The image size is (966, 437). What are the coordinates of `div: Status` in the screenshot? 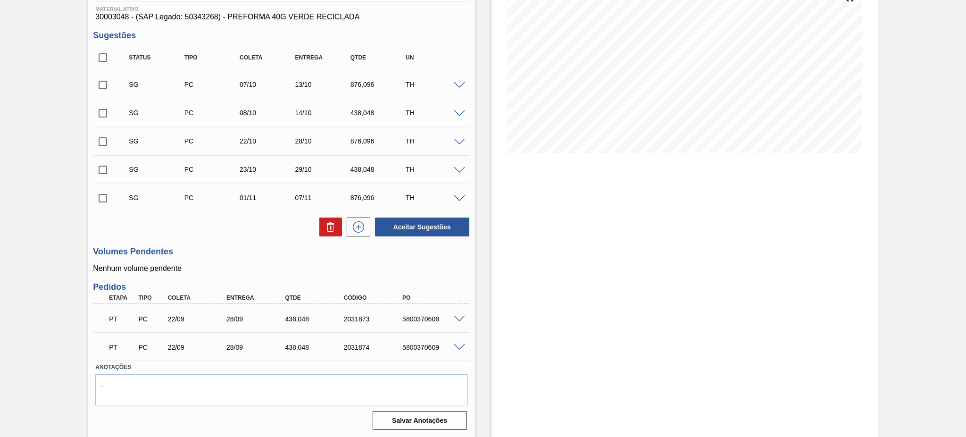 It's located at (158, 58).